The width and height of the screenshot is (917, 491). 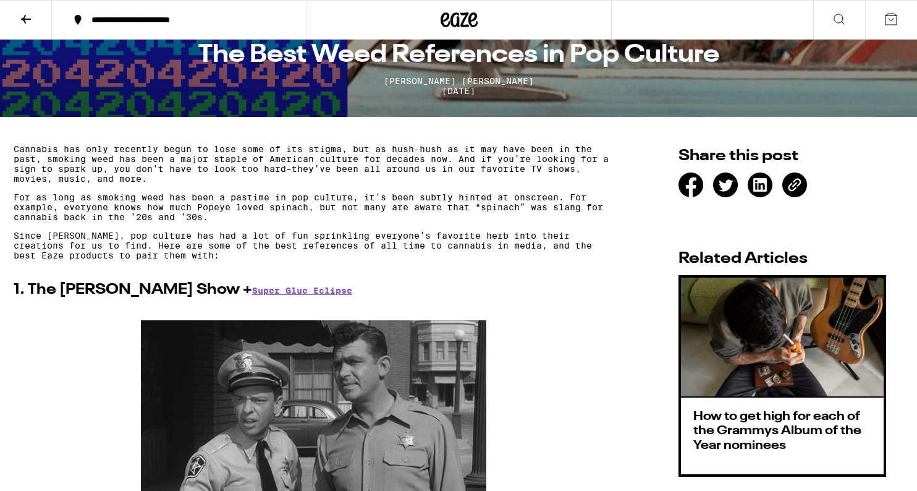 I want to click on h2: Related Articles, so click(x=783, y=258).